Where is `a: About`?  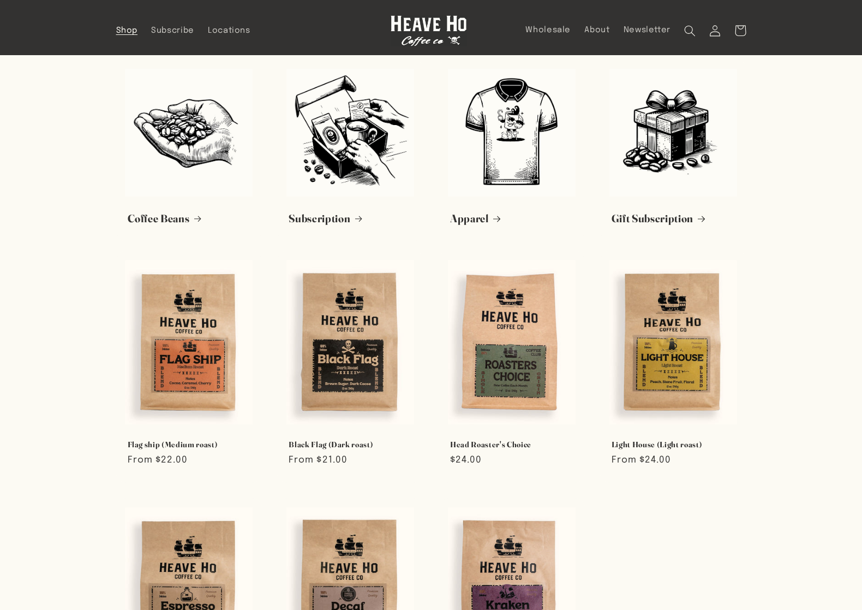
a: About is located at coordinates (597, 30).